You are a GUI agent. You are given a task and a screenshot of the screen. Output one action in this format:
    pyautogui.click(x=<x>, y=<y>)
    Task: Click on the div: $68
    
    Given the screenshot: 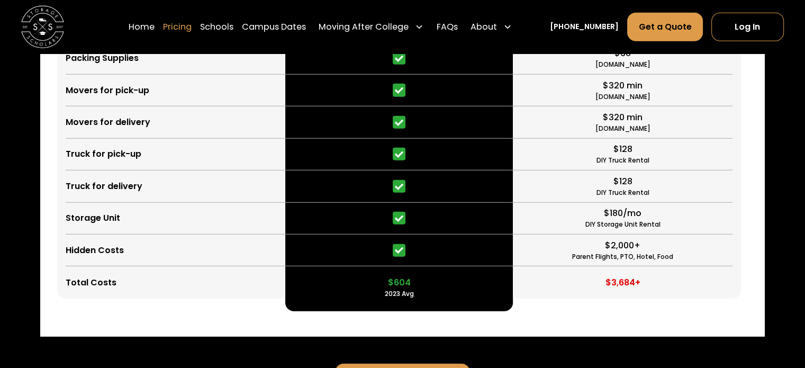 What is the action you would take?
    pyautogui.click(x=622, y=53)
    